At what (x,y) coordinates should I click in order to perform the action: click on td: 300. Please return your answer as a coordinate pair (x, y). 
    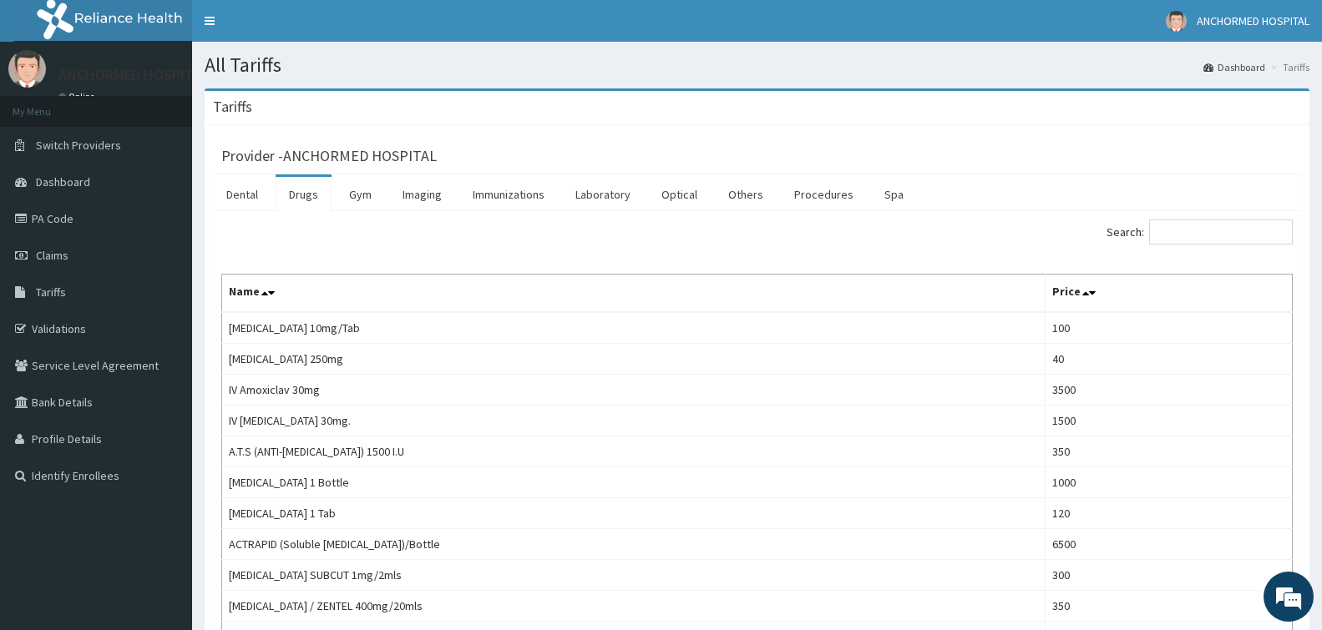
    Looking at the image, I should click on (1169, 575).